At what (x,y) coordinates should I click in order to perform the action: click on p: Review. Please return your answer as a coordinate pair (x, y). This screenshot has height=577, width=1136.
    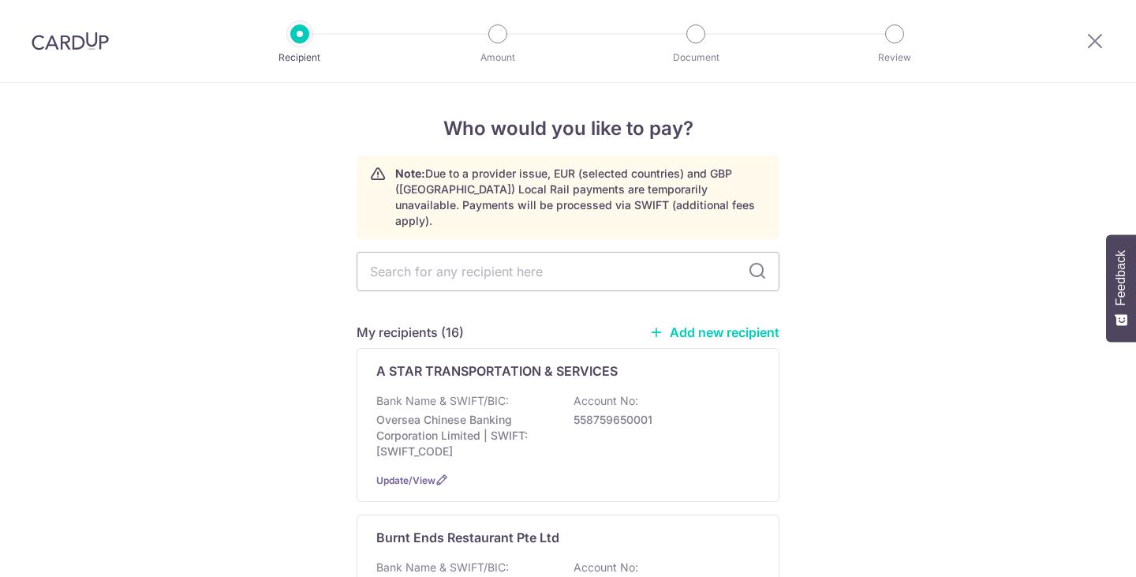
    Looking at the image, I should click on (895, 58).